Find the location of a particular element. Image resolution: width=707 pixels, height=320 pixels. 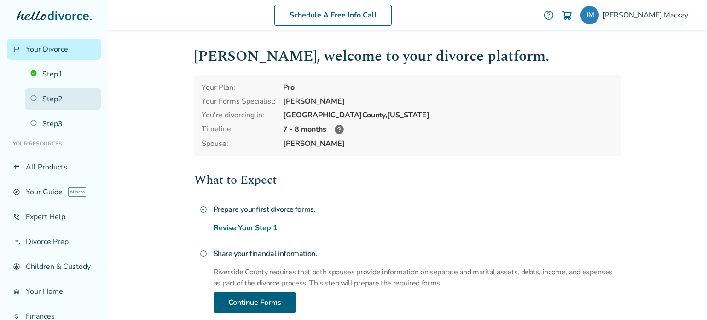

span: flag_2 is located at coordinates (17, 49).